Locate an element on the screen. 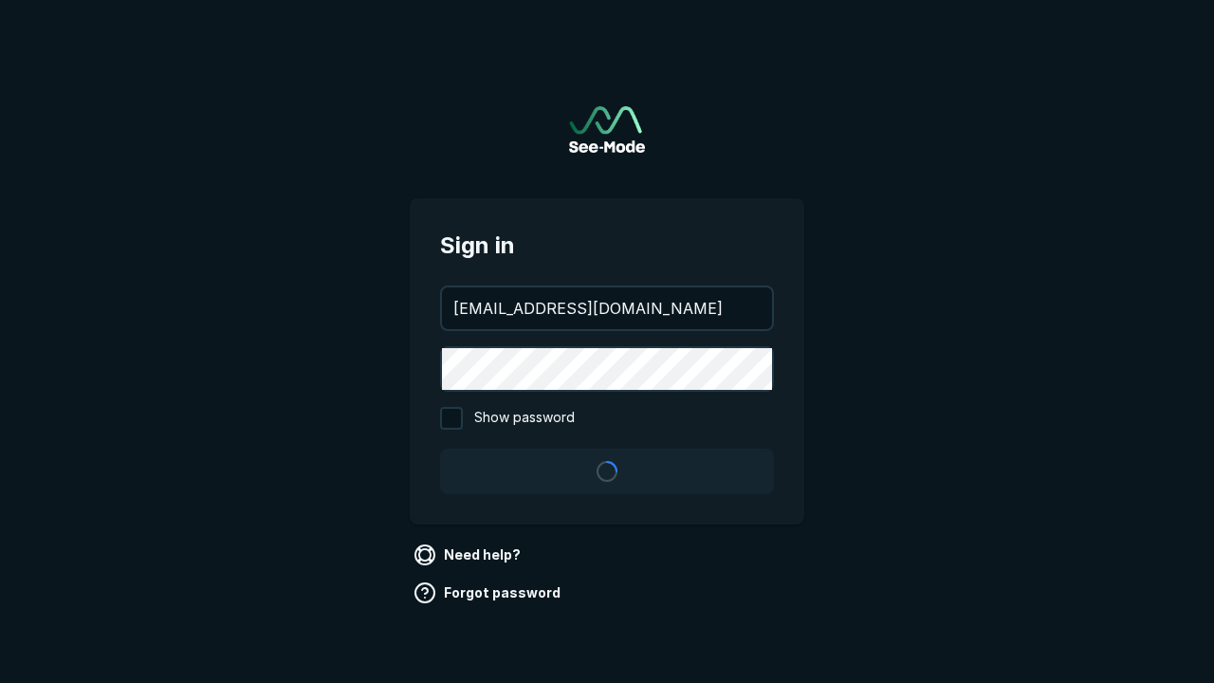 This screenshot has width=1214, height=683. input: your@email.com is located at coordinates (607, 308).